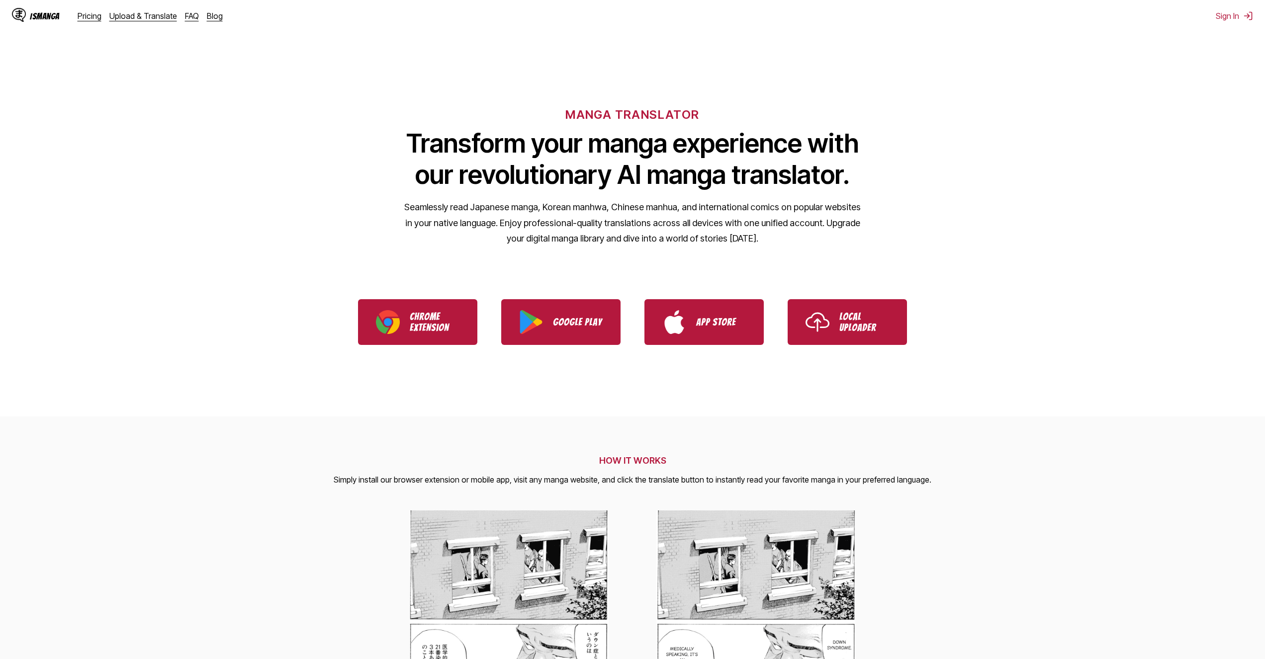  What do you see at coordinates (1234, 16) in the screenshot?
I see `button: Sign In` at bounding box center [1234, 16].